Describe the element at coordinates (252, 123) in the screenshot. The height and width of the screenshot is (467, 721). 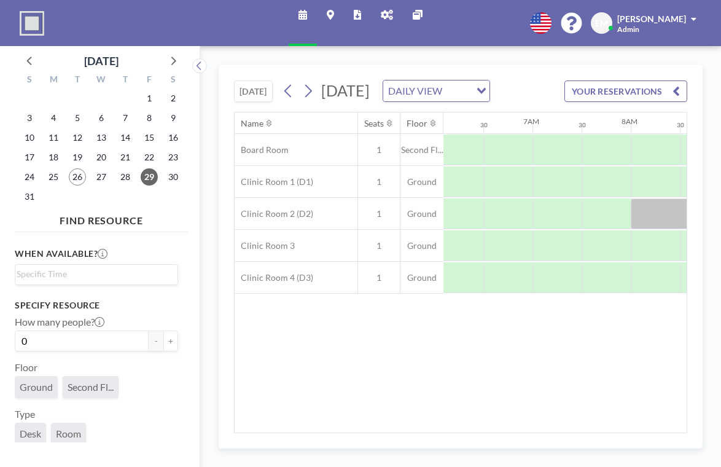
I see `div: Name` at that location.